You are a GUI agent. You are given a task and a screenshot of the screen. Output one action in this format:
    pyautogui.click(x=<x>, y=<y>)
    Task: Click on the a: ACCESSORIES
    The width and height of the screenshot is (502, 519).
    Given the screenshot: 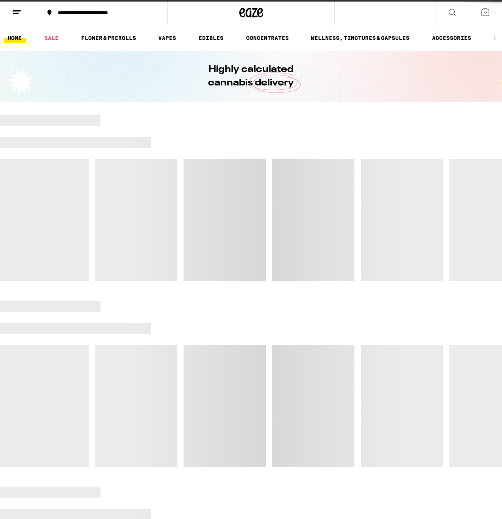 What is the action you would take?
    pyautogui.click(x=451, y=38)
    